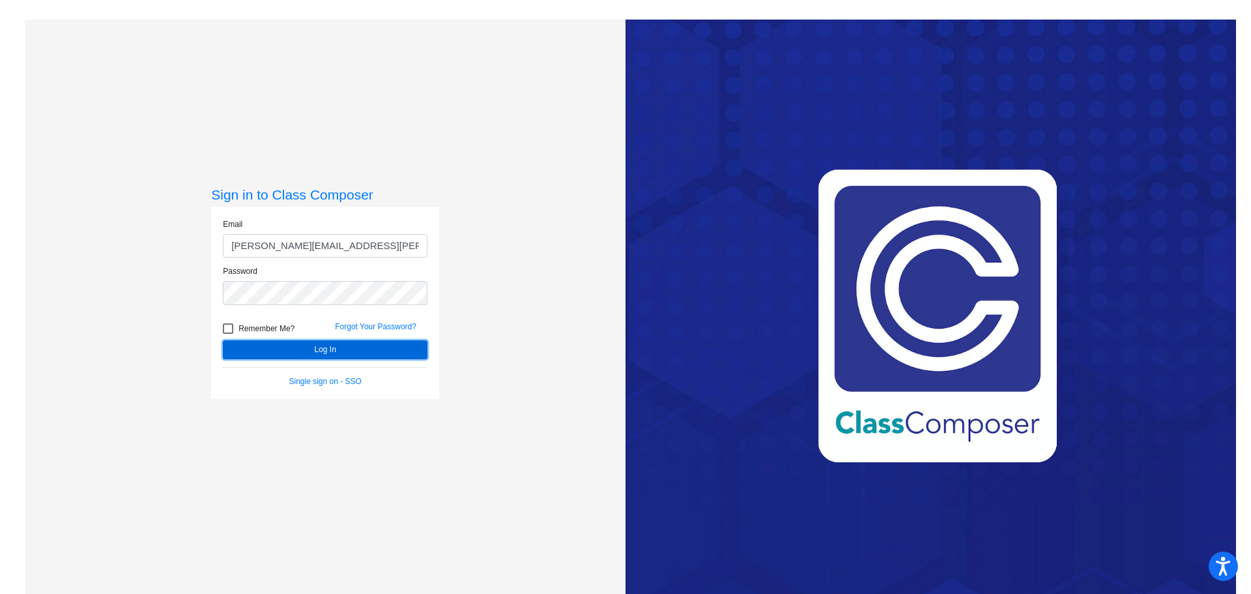  I want to click on label: Password, so click(240, 271).